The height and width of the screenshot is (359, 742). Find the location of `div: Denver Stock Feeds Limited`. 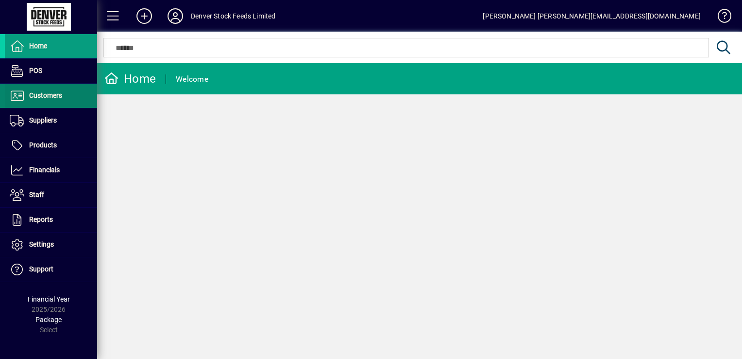

div: Denver Stock Feeds Limited is located at coordinates (233, 16).